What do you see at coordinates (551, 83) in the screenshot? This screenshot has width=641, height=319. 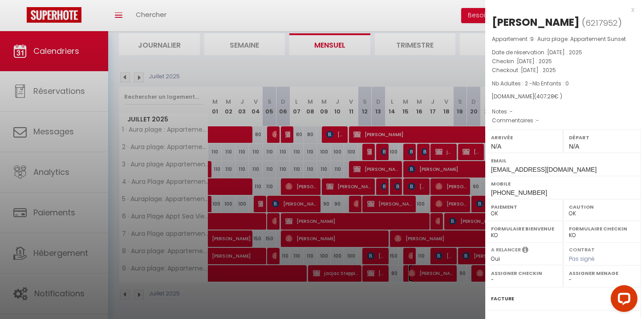 I see `span: Nb Enfants : 0` at bounding box center [551, 83].